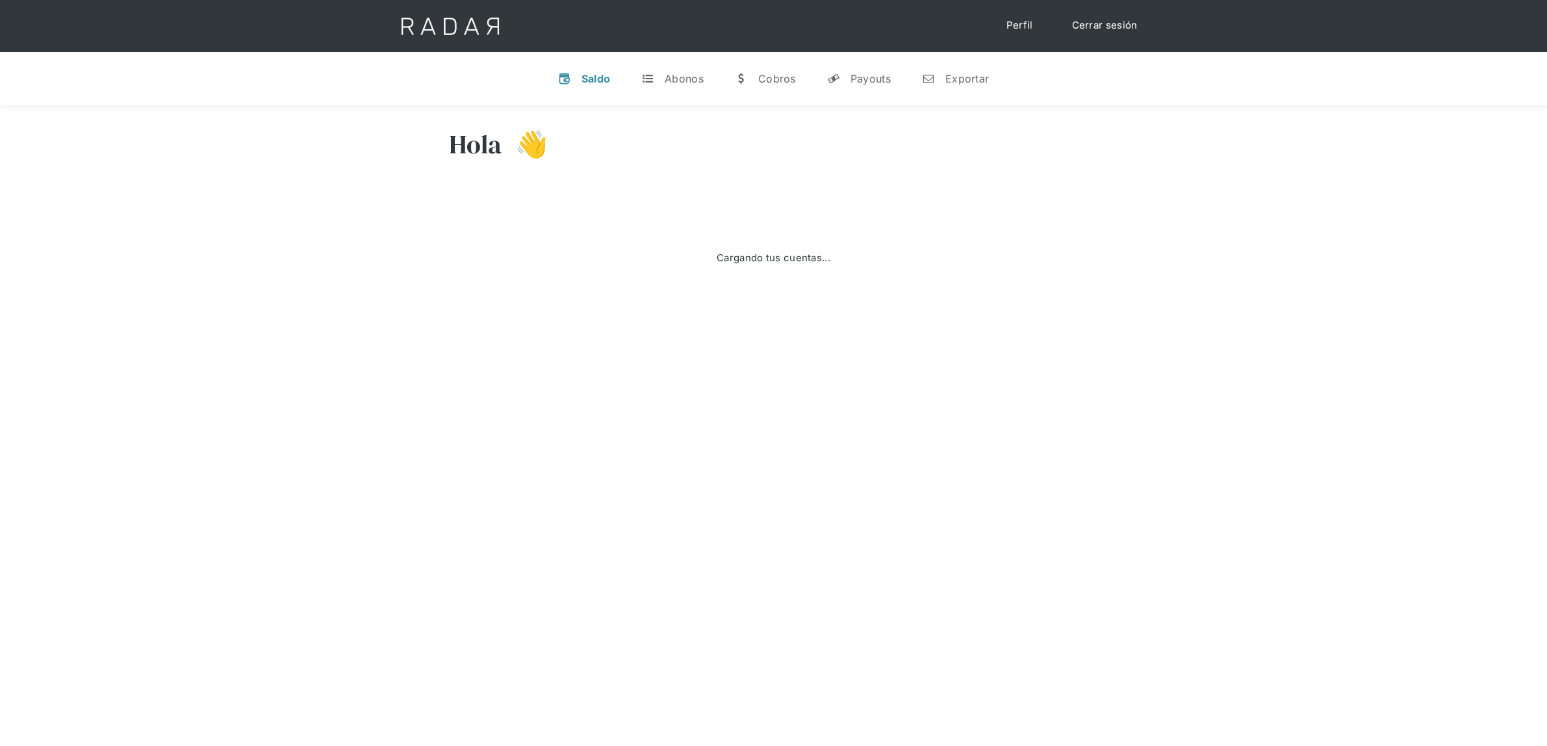  What do you see at coordinates (565, 79) in the screenshot?
I see `div: v` at bounding box center [565, 79].